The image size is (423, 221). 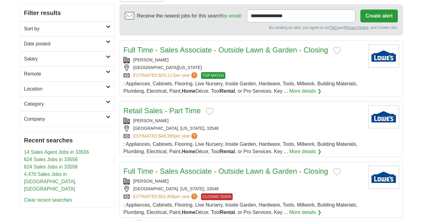 What do you see at coordinates (162, 111) in the screenshot?
I see `a: Retail Sales - Part Time` at bounding box center [162, 111].